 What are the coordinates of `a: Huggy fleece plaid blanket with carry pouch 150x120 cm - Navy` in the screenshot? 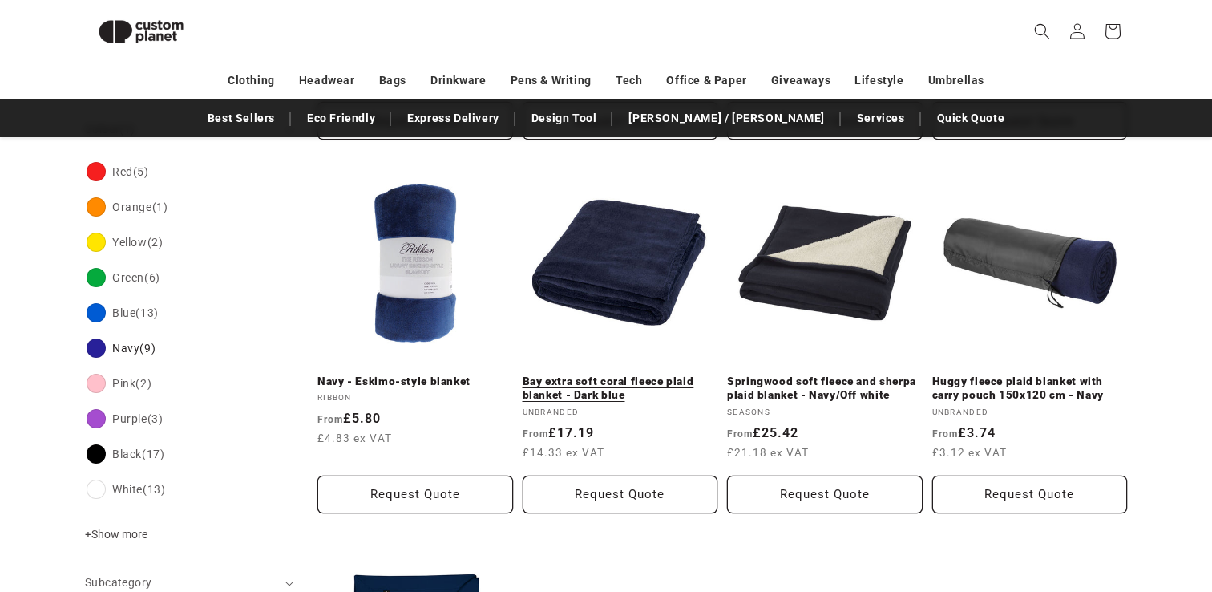 It's located at (1030, 388).